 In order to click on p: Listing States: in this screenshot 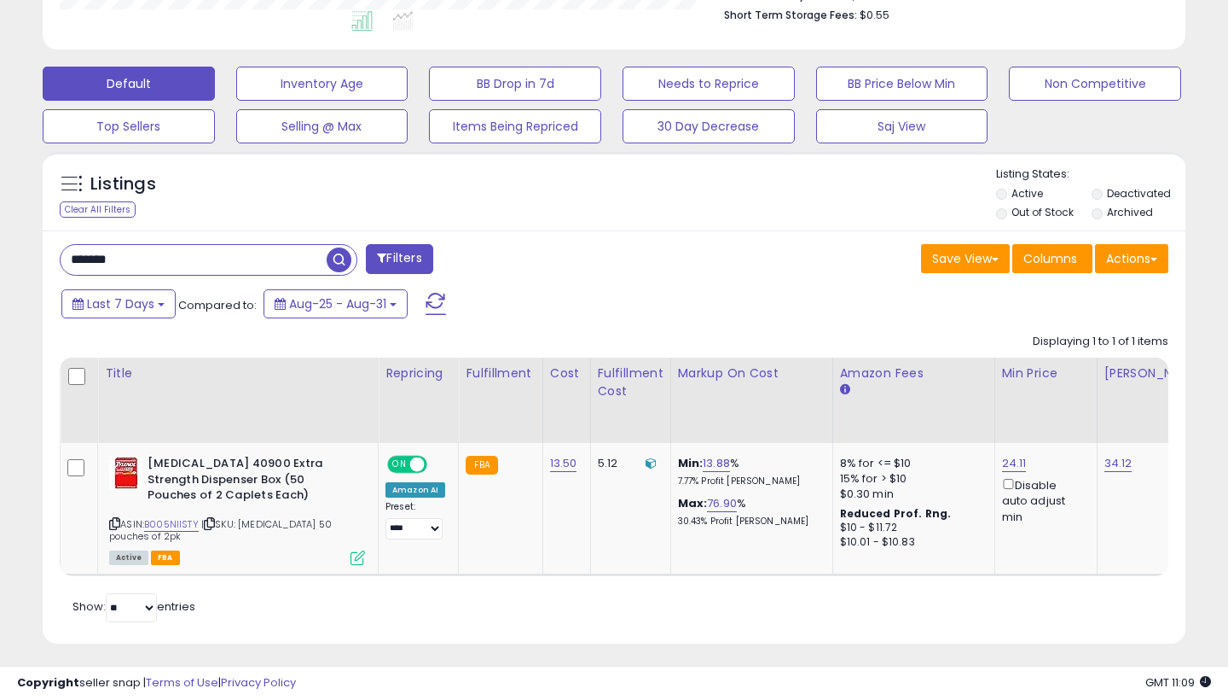, I will do `click(1091, 174)`.